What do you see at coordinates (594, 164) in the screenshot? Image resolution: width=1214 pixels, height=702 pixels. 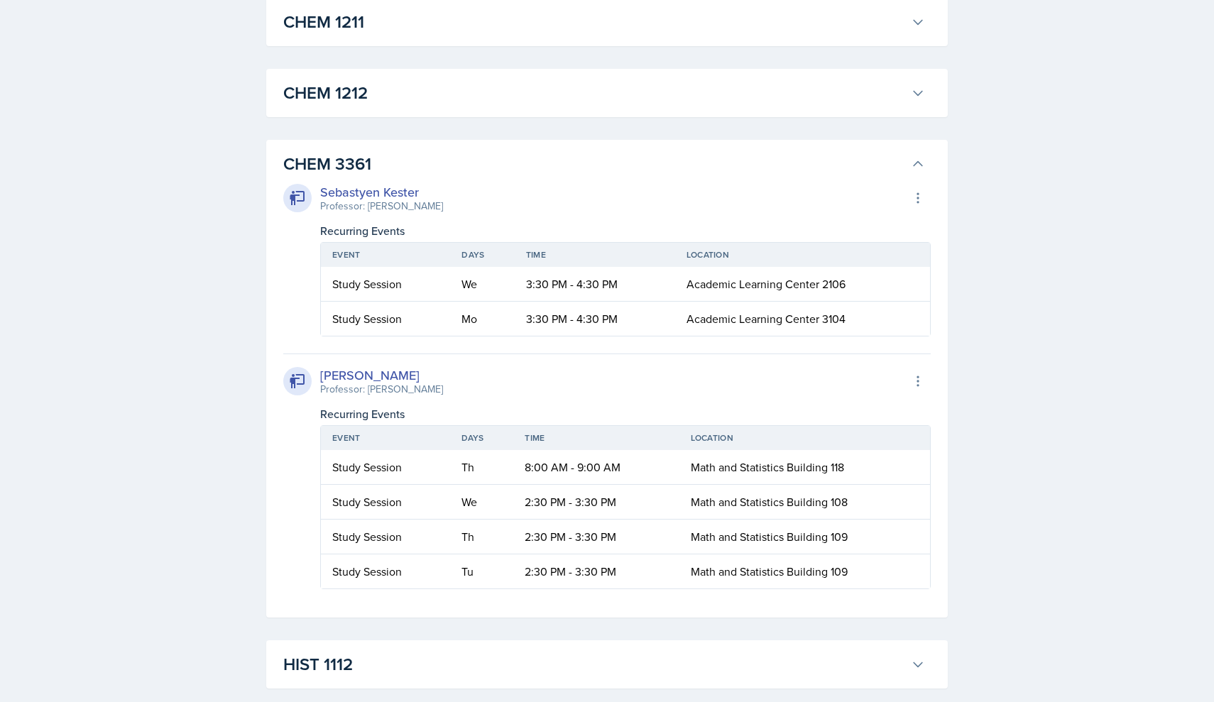 I see `h3: CHEM 3361` at bounding box center [594, 164].